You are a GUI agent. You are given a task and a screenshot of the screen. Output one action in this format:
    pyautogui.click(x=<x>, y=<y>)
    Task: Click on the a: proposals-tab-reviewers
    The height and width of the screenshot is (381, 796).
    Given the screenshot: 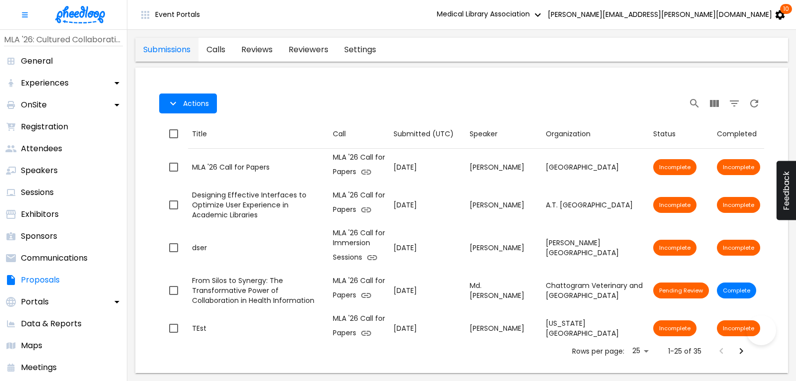 What is the action you would take?
    pyautogui.click(x=308, y=50)
    